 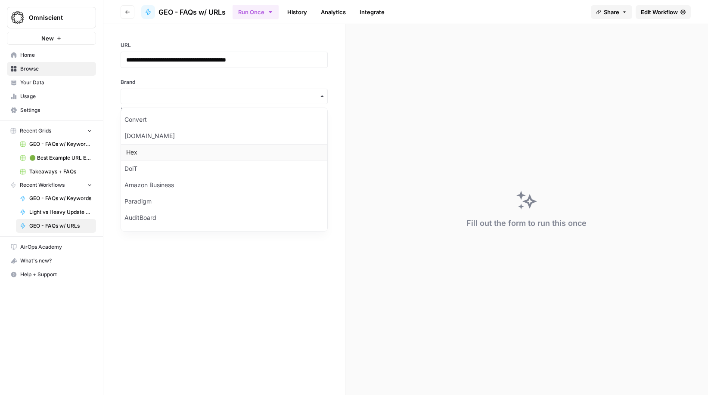 I want to click on span: AirOps Academy, so click(x=56, y=247).